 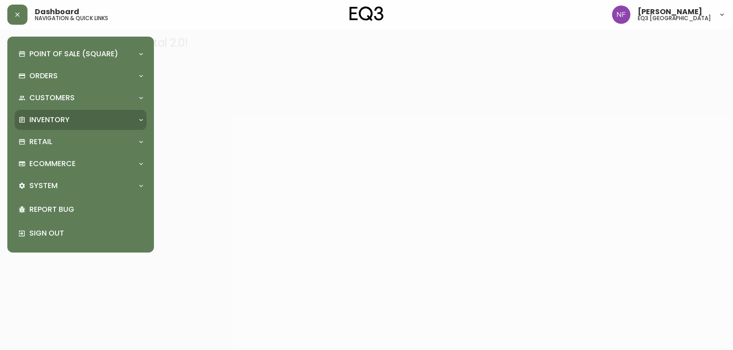 I want to click on div: System, so click(x=81, y=186).